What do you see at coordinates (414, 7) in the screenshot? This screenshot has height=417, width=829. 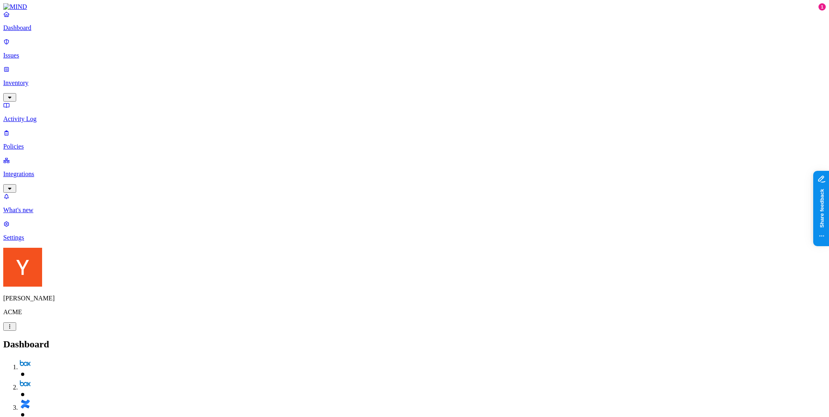 I see `a: MIND` at bounding box center [414, 7].